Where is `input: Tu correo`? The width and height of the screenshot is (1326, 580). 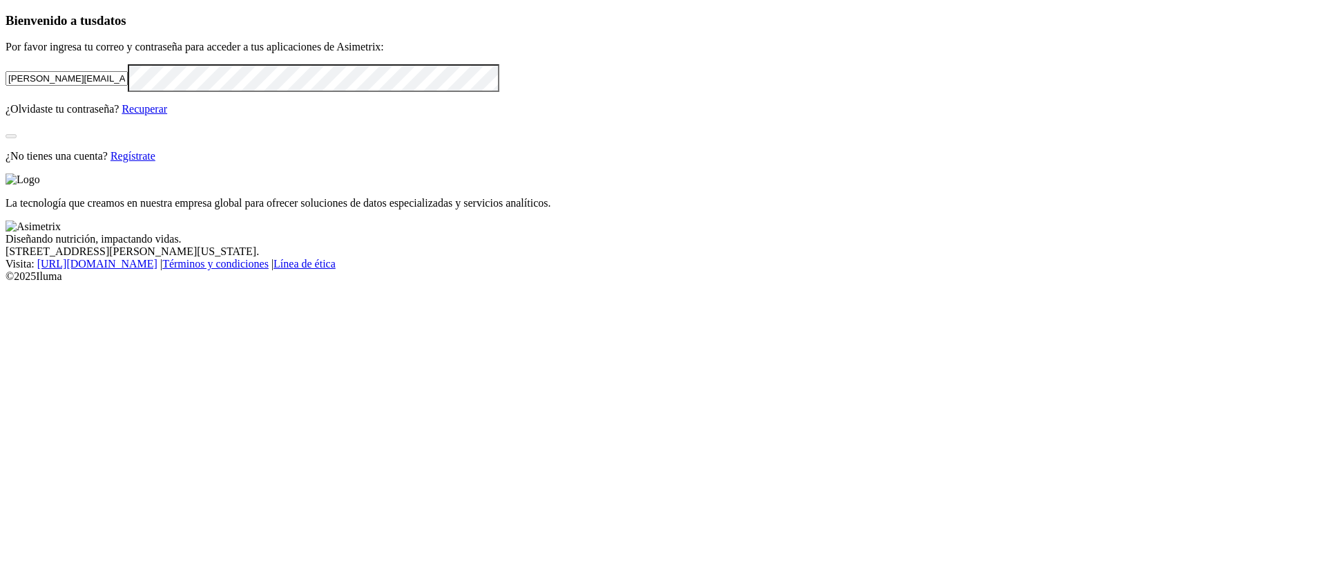 input: Tu correo is located at coordinates (66, 78).